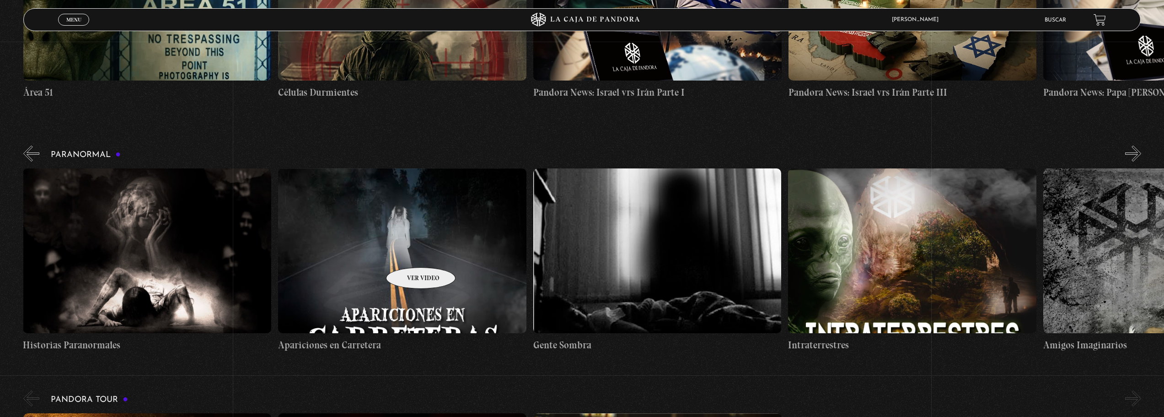 This screenshot has width=1164, height=417. What do you see at coordinates (912, 260) in the screenshot?
I see `a: Intraterrestres` at bounding box center [912, 260].